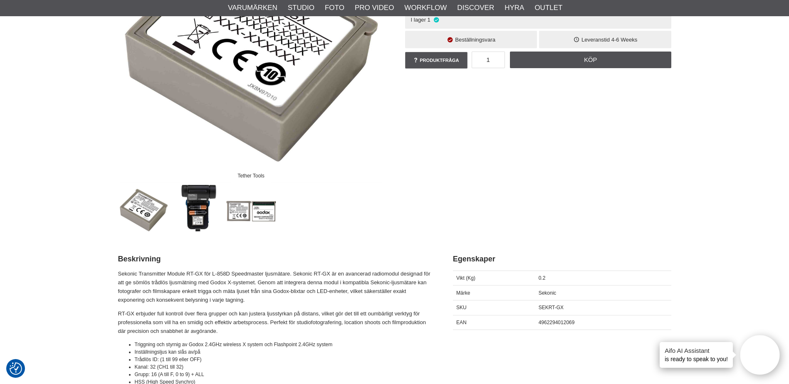  I want to click on span: SKU, so click(461, 308).